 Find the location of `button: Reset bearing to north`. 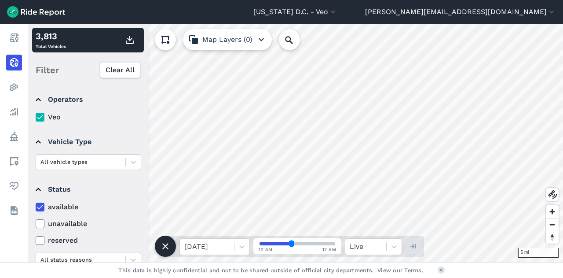

button: Reset bearing to north is located at coordinates (552, 237).